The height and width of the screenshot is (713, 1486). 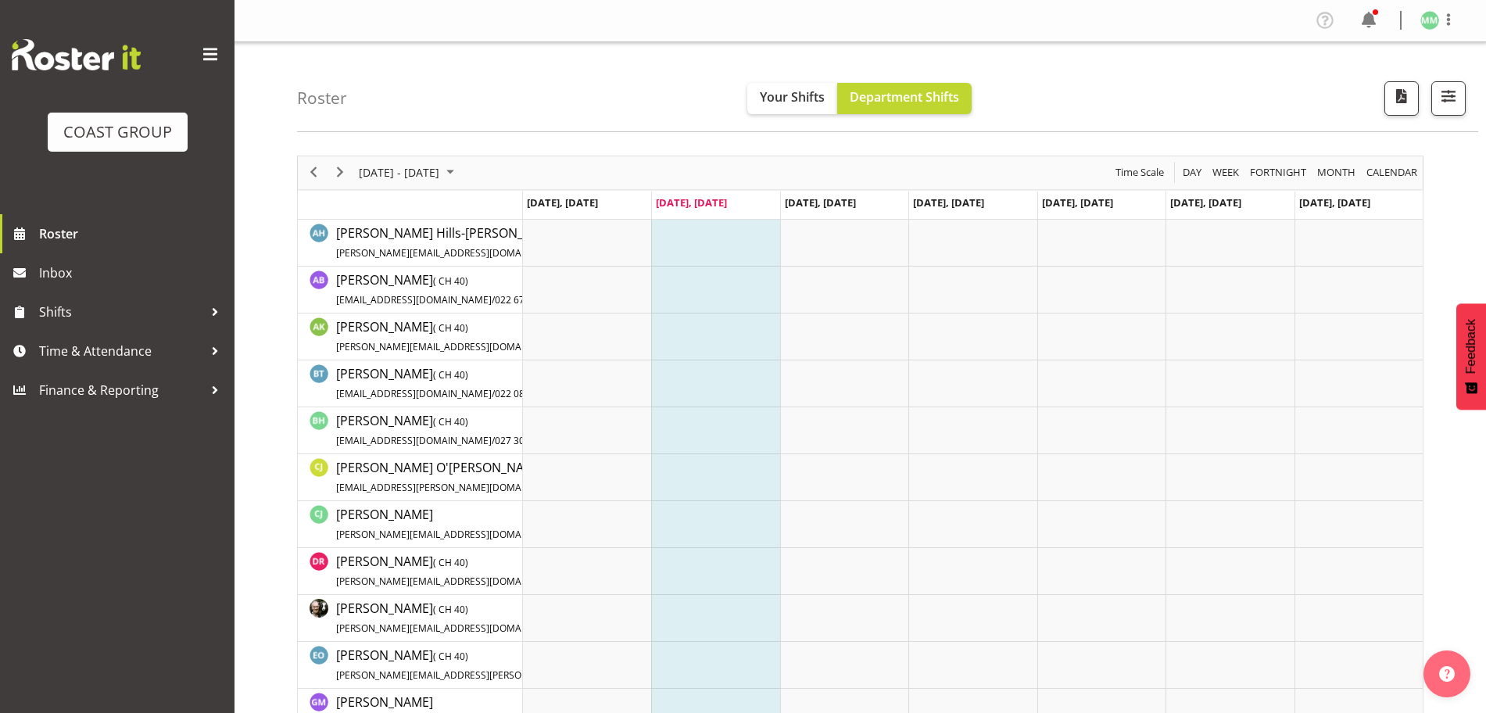 I want to click on button: Department Shifts, so click(x=905, y=99).